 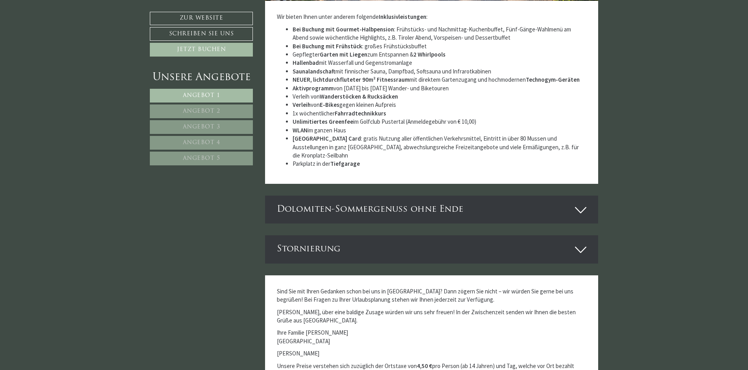 What do you see at coordinates (201, 34) in the screenshot?
I see `a: Schreiben Sie uns` at bounding box center [201, 34].